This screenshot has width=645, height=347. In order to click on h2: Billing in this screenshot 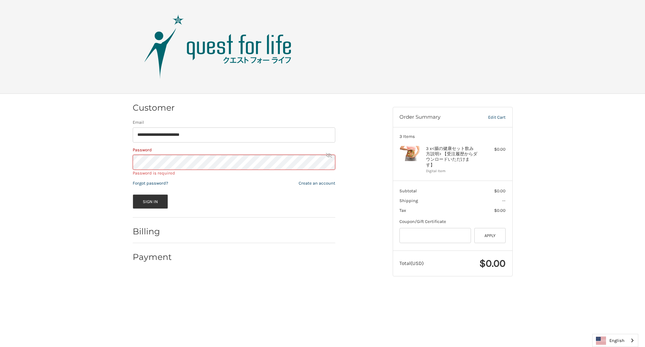, I will do `click(152, 231)`.